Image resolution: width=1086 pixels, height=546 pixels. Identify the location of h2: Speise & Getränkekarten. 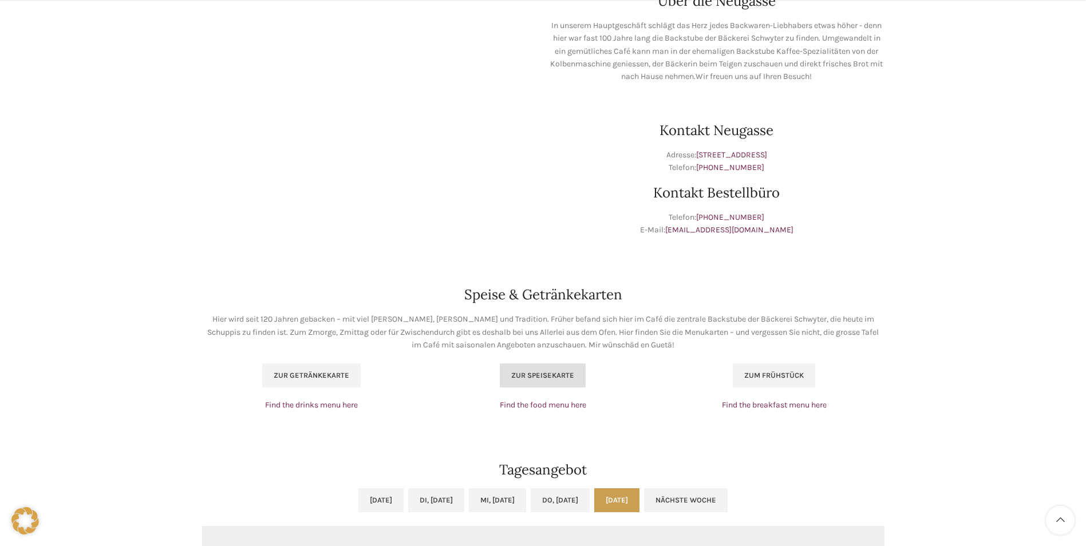
(543, 295).